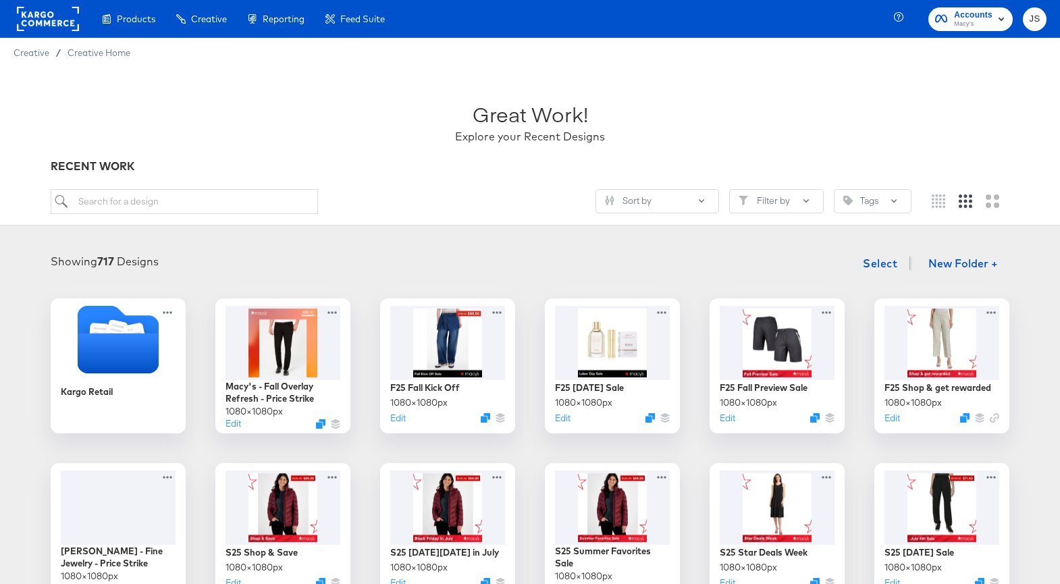 The image size is (1060, 584). What do you see at coordinates (284, 19) in the screenshot?
I see `span: Reporting` at bounding box center [284, 19].